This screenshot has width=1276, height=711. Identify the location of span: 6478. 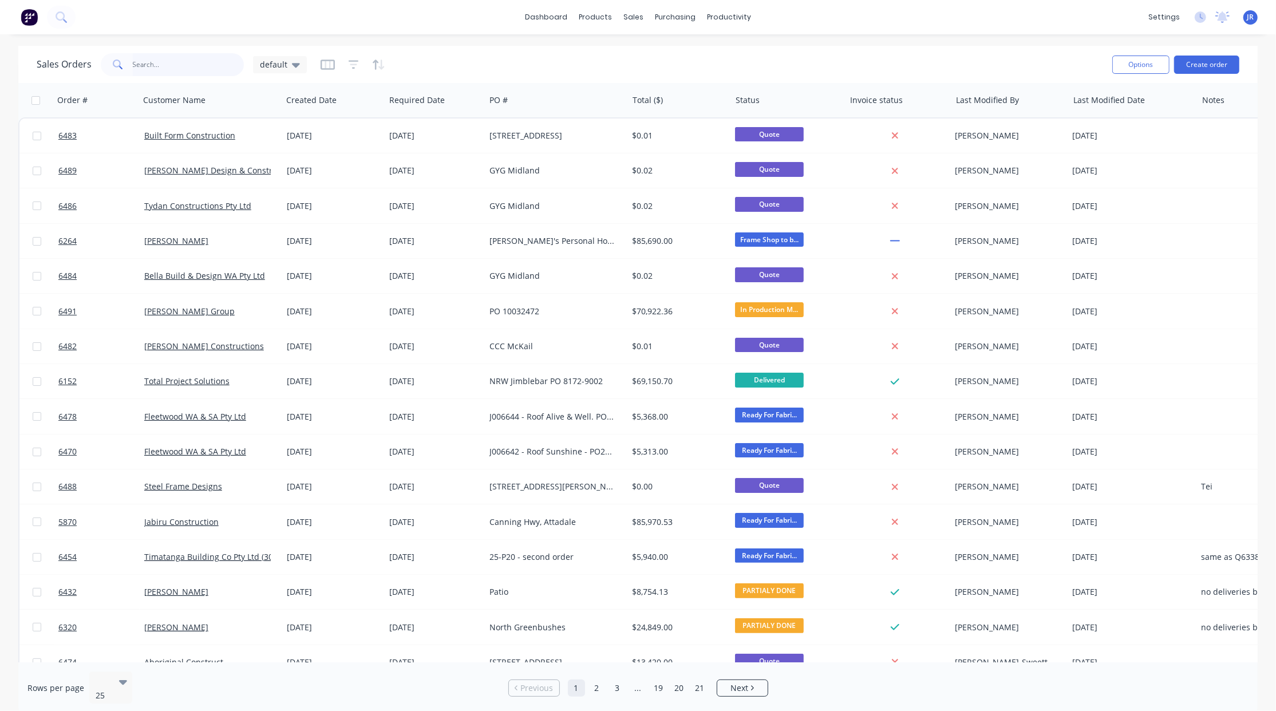
(68, 417).